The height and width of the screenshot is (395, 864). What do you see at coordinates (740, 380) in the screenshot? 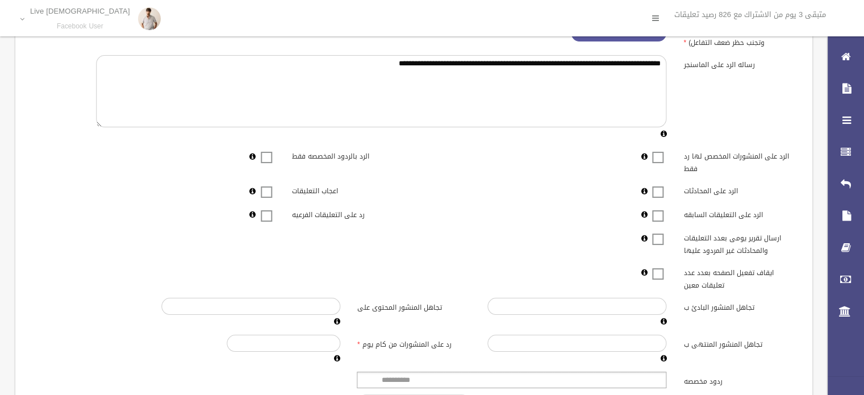
I see `label: ردود مخصصه` at bounding box center [740, 380].